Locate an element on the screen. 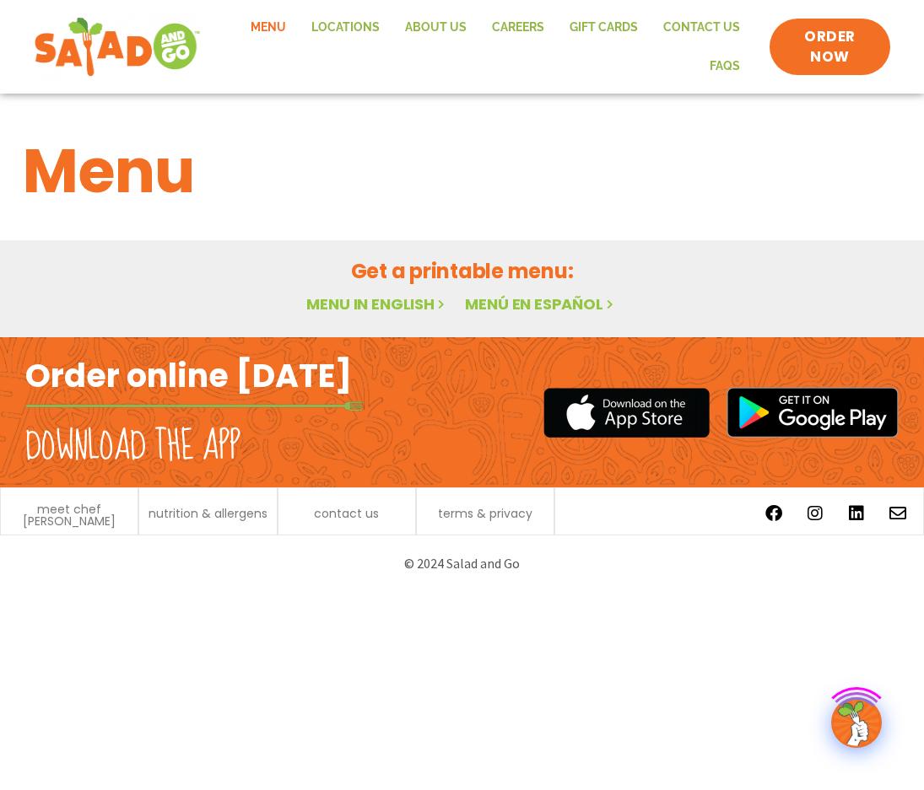 Image resolution: width=924 pixels, height=790 pixels. span: nutrition & allergens is located at coordinates (207, 514).